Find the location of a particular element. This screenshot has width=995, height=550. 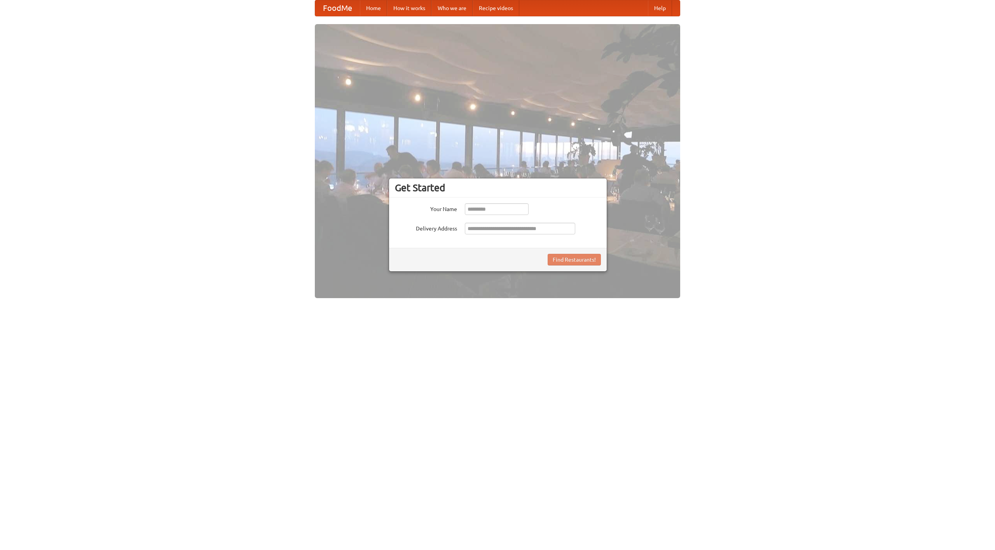

label: Delivery Address is located at coordinates (426, 227).